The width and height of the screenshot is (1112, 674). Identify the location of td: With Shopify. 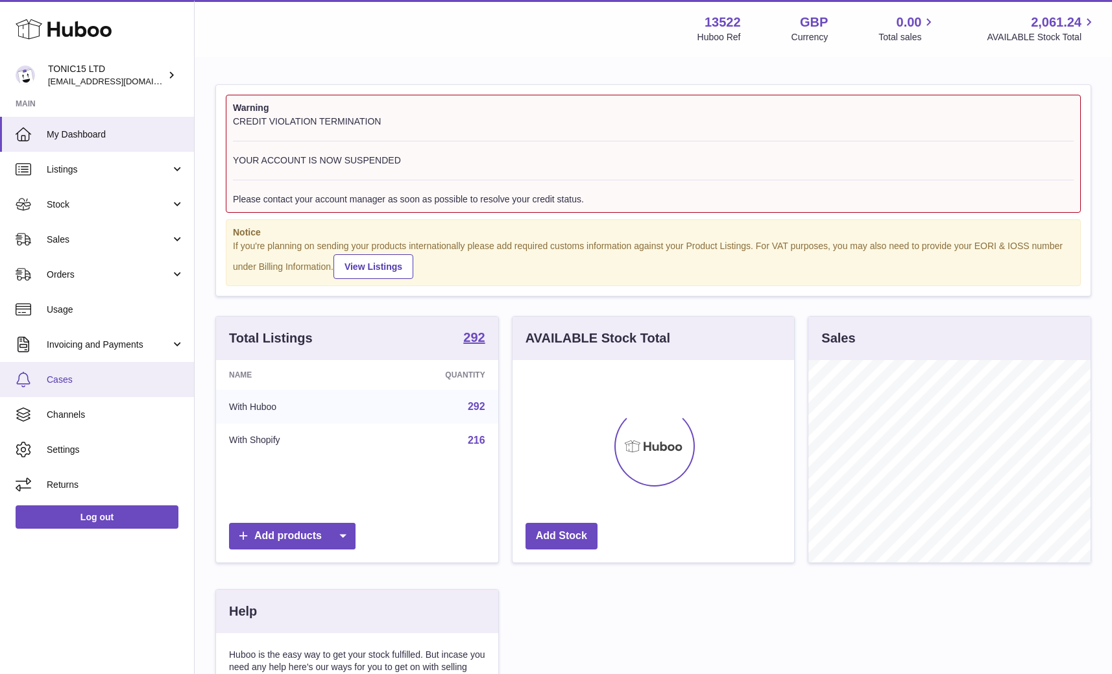
(292, 441).